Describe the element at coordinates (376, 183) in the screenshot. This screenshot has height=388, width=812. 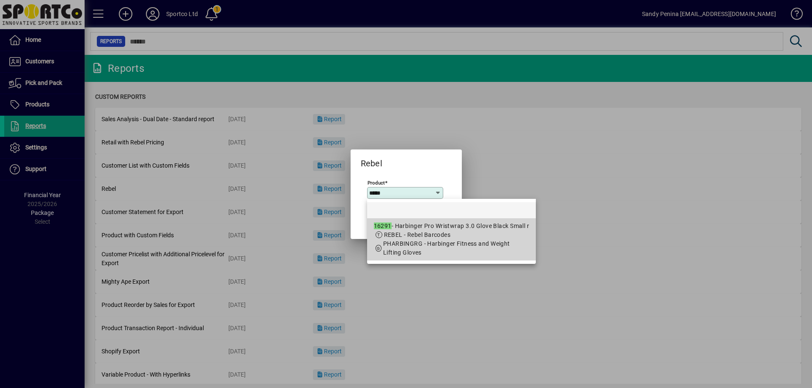
I see `mat-label: Product` at that location.